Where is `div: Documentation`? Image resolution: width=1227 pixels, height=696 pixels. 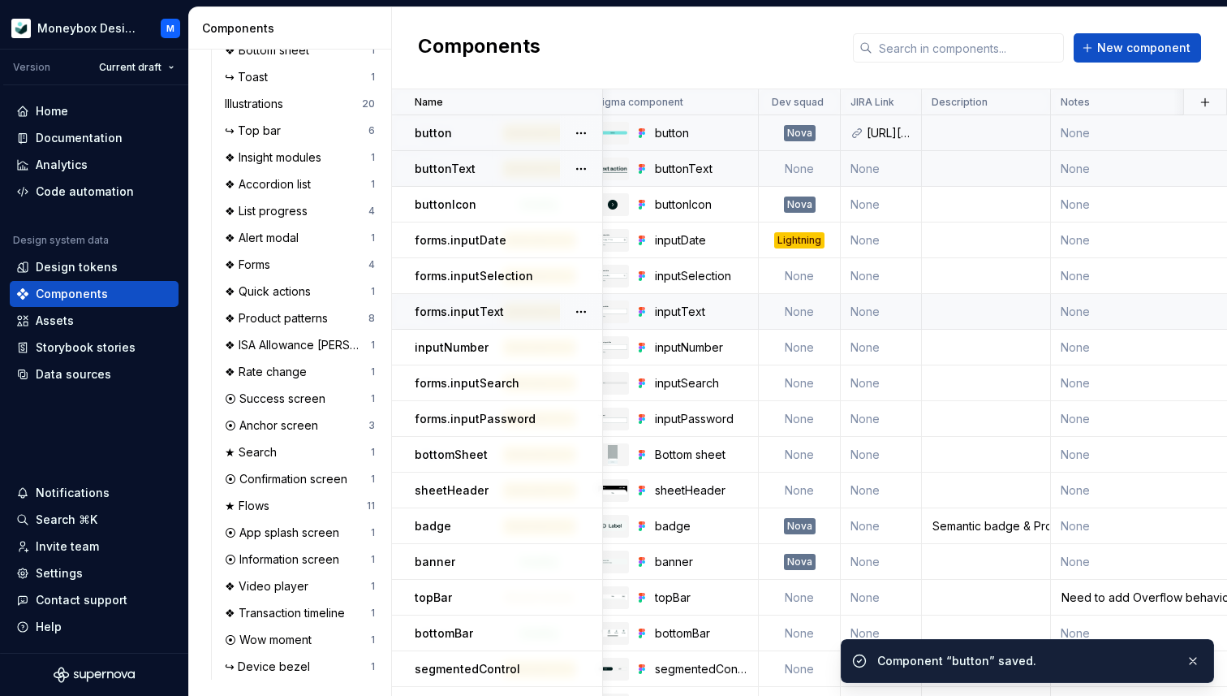 div: Documentation is located at coordinates (79, 138).